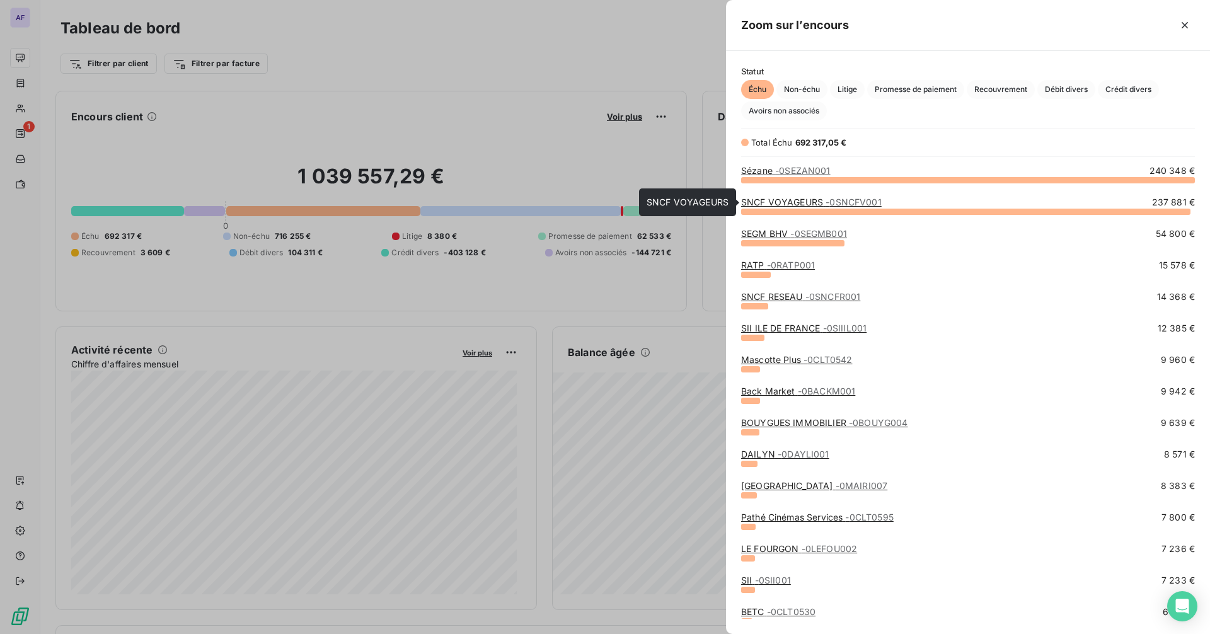 This screenshot has width=1210, height=634. I want to click on span: - 0BOUYG004, so click(879, 422).